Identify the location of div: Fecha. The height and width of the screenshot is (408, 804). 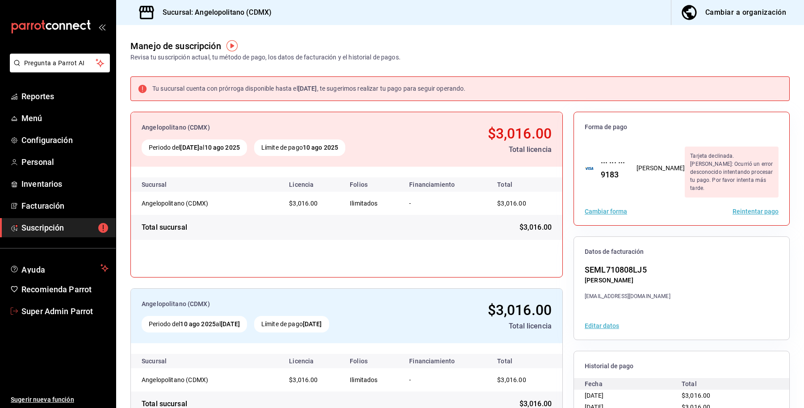
(633, 384).